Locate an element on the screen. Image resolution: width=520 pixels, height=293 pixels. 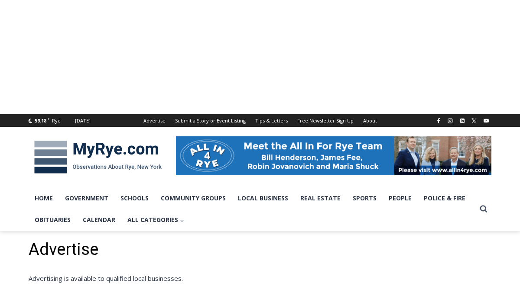
a: YouTube is located at coordinates (486, 121).